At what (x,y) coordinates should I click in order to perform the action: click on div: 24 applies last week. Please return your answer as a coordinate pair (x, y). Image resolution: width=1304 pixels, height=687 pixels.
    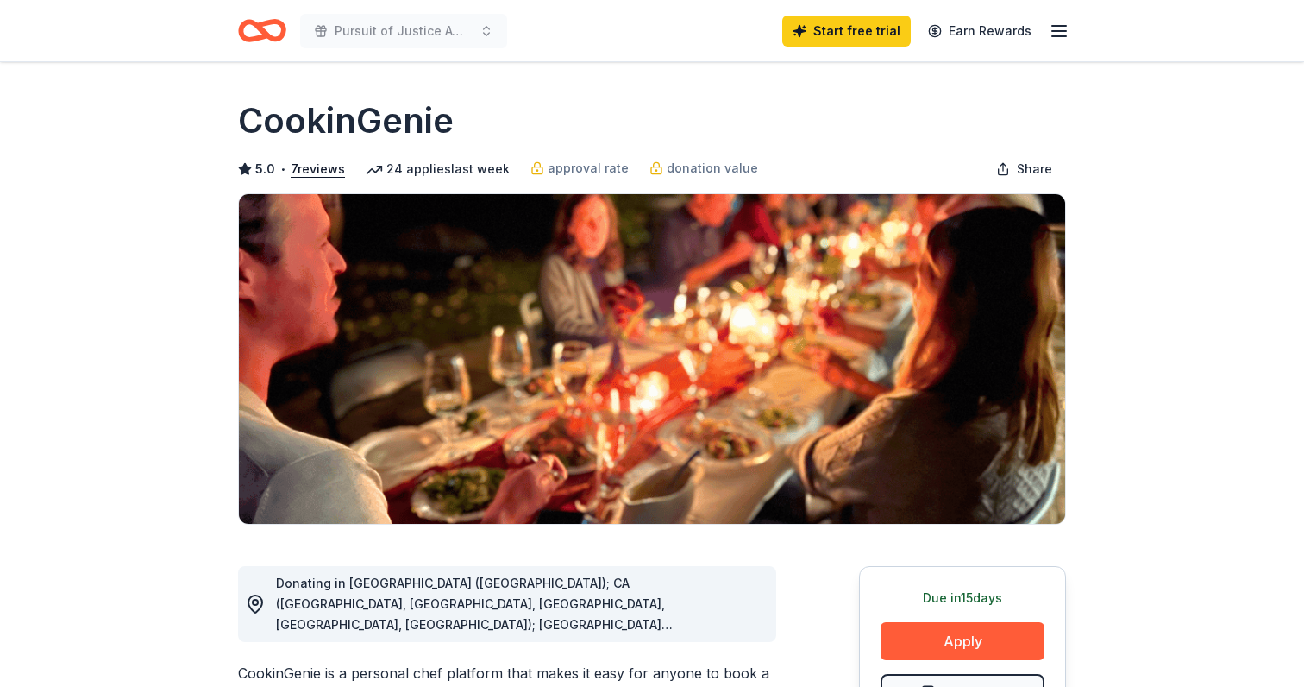
    Looking at the image, I should click on (437, 169).